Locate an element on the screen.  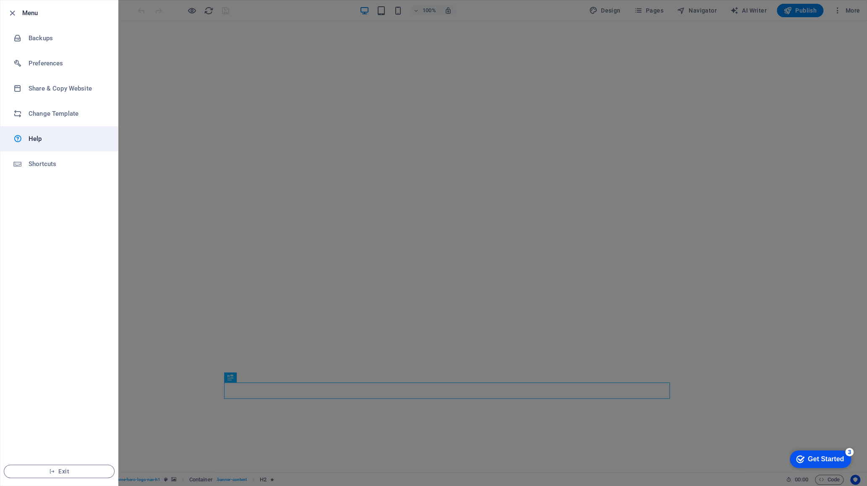
h6: Menu is located at coordinates (67, 13).